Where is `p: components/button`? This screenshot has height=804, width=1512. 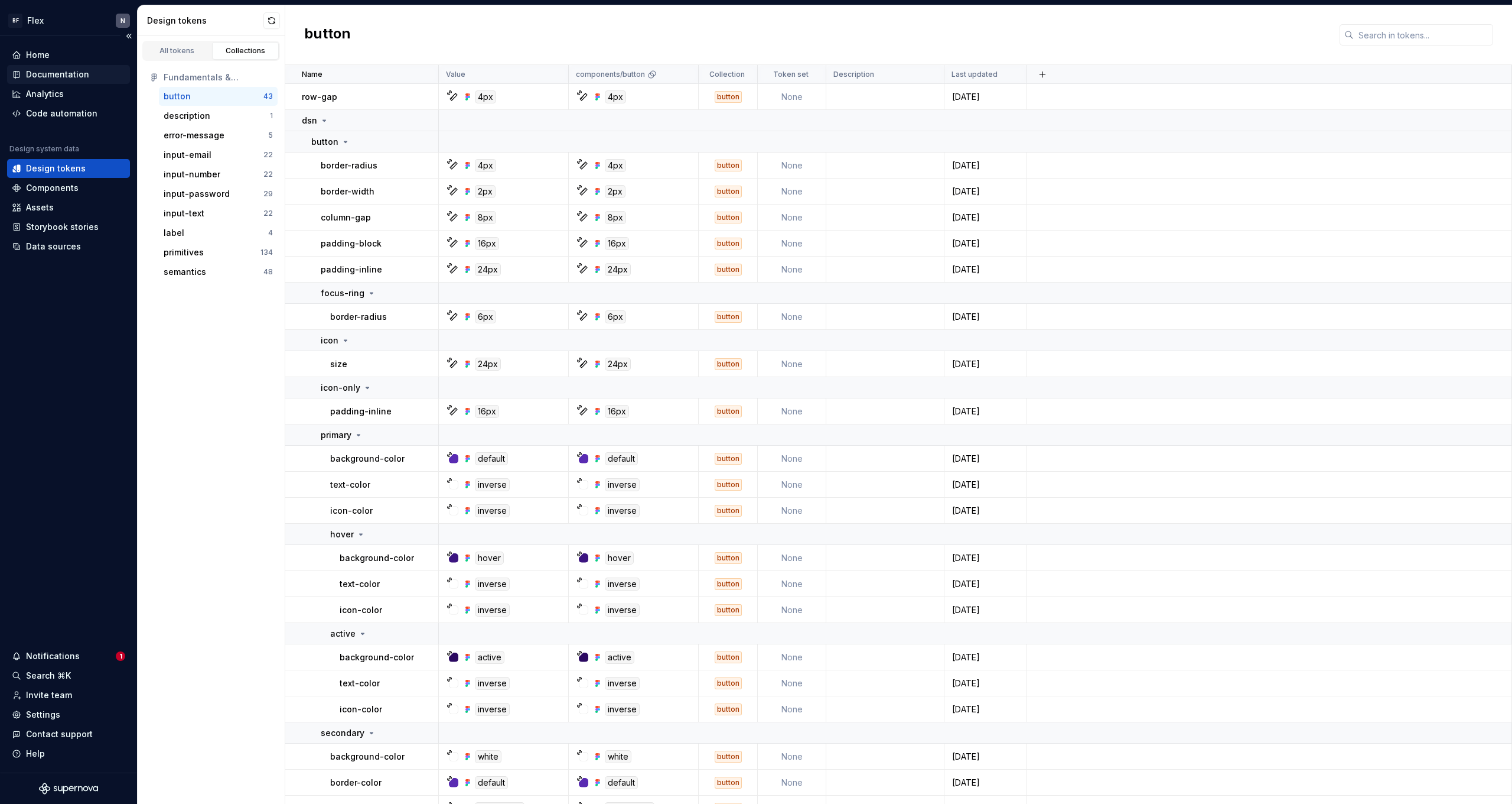 p: components/button is located at coordinates (610, 74).